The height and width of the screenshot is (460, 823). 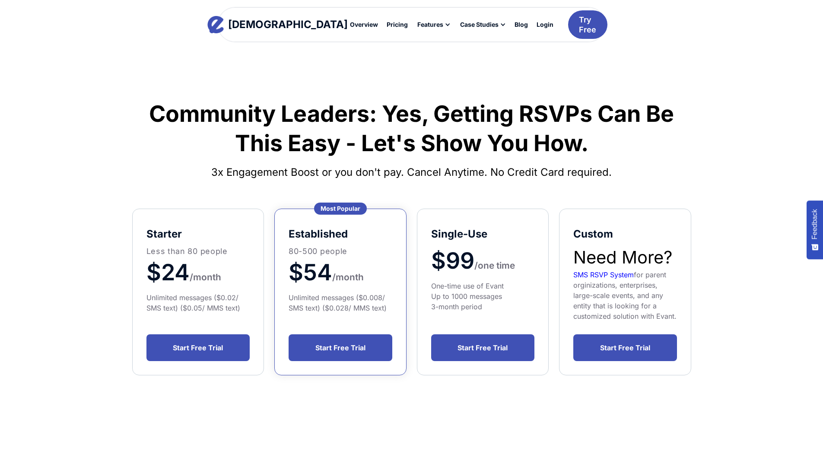 What do you see at coordinates (168, 272) in the screenshot?
I see `span: $24` at bounding box center [168, 272].